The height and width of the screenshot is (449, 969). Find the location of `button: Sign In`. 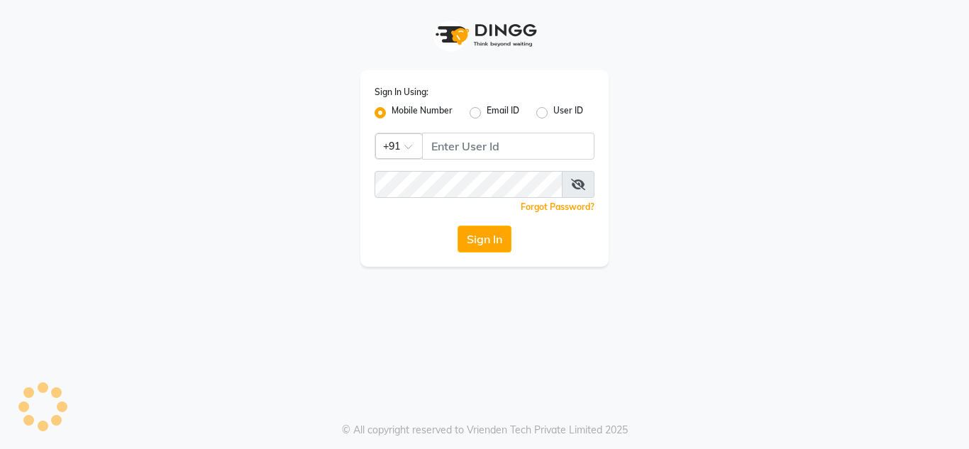

button: Sign In is located at coordinates (484, 239).